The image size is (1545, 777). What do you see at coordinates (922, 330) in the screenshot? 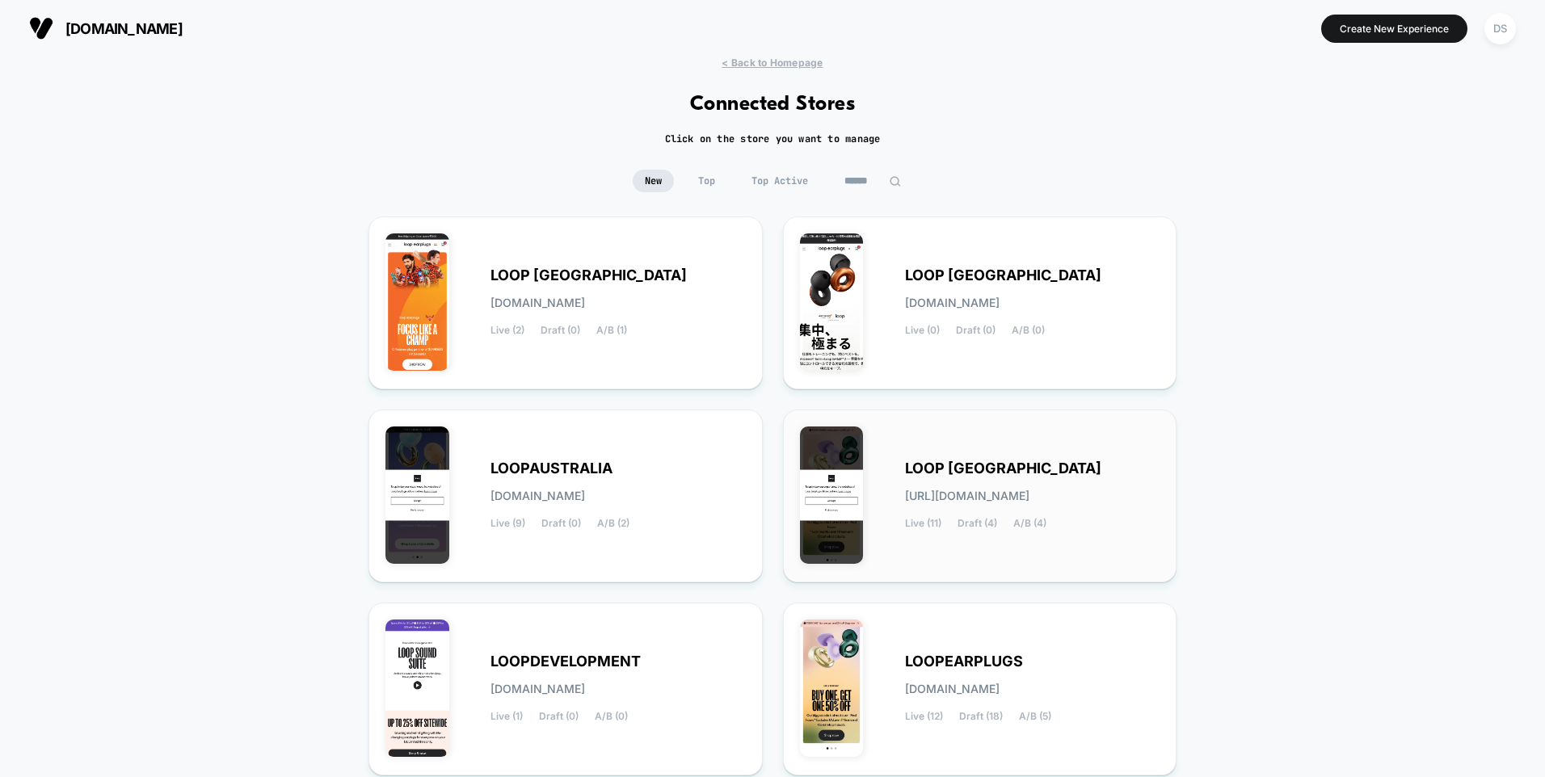
I see `span: Live (0)` at bounding box center [922, 330].